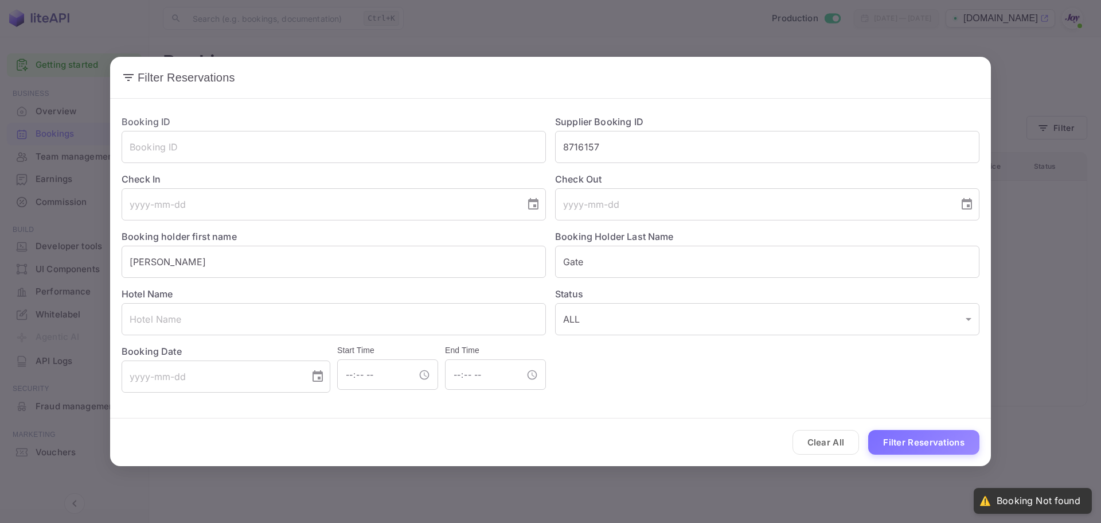 Image resolution: width=1101 pixels, height=523 pixels. I want to click on input: Supplier Booking ID, so click(767, 147).